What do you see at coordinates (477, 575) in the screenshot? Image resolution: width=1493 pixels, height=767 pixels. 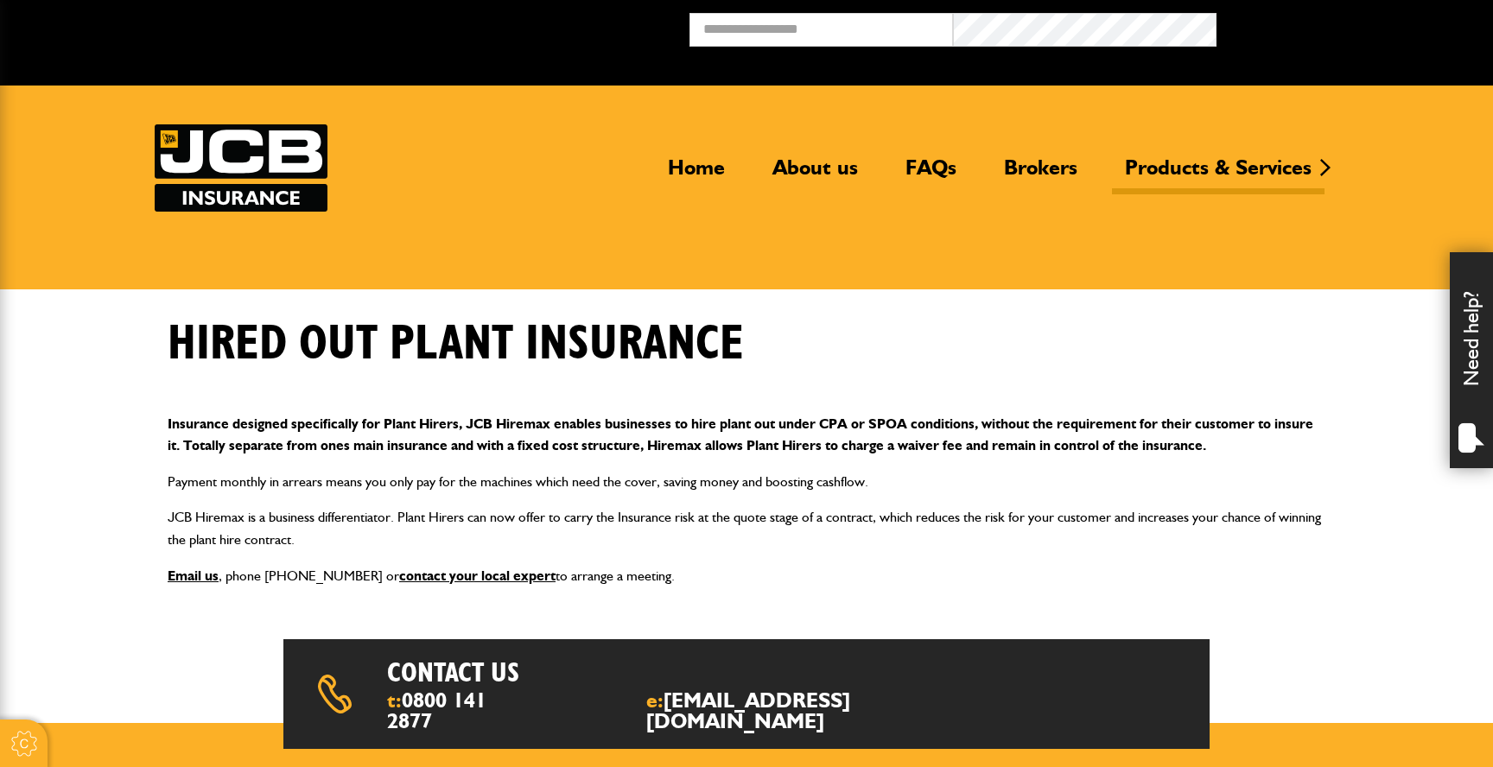 I see `a: contact your local expert` at bounding box center [477, 575].